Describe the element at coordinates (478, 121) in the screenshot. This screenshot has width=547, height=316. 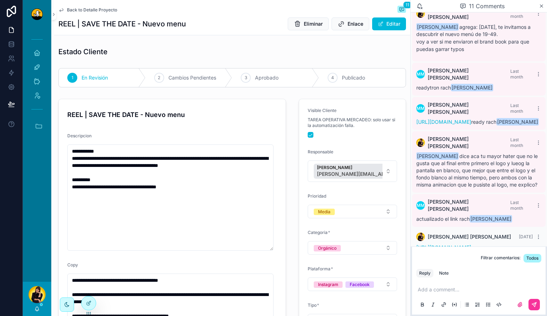
I see `span: ready rach` at that location.